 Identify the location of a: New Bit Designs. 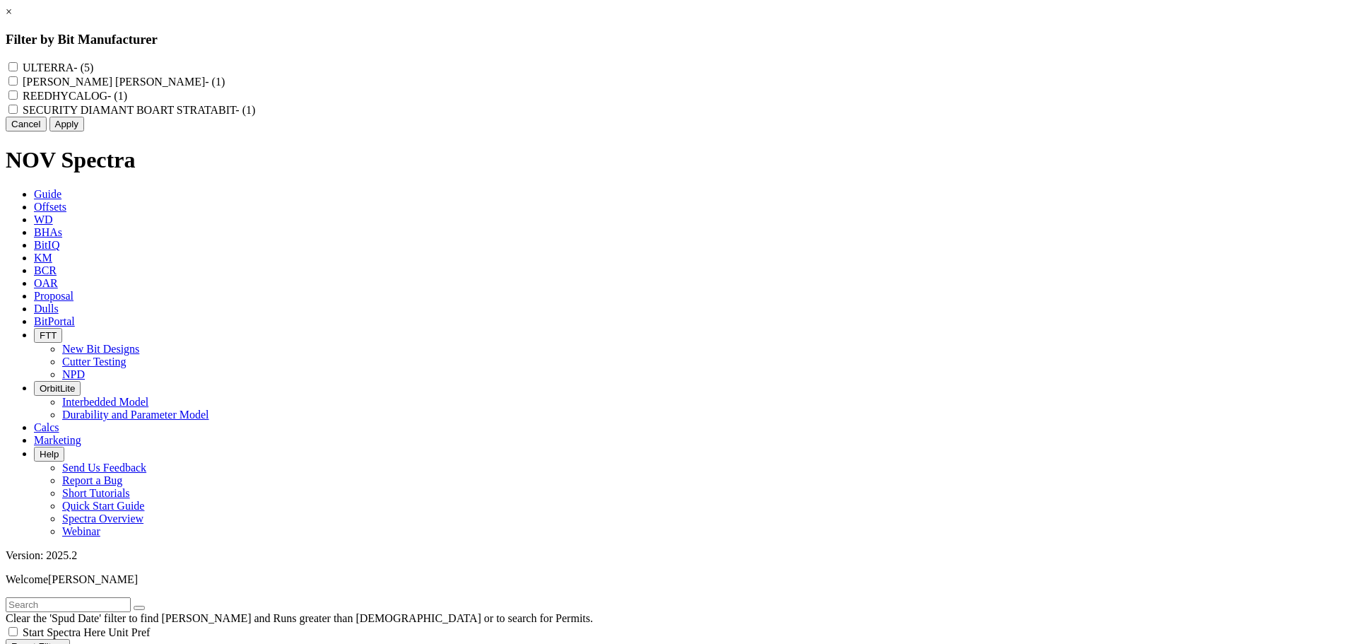
(100, 349).